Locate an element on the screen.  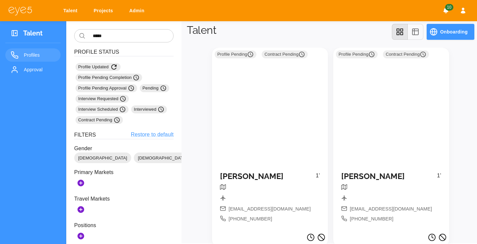
div: view is located at coordinates (407, 32).